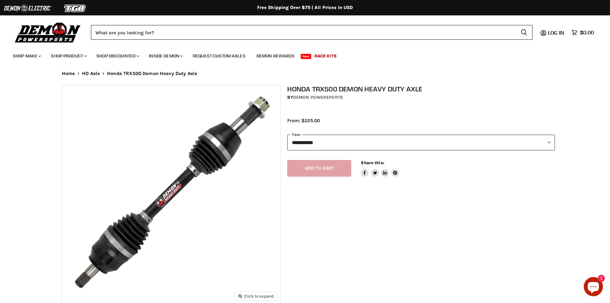  I want to click on button: Search, so click(524, 32).